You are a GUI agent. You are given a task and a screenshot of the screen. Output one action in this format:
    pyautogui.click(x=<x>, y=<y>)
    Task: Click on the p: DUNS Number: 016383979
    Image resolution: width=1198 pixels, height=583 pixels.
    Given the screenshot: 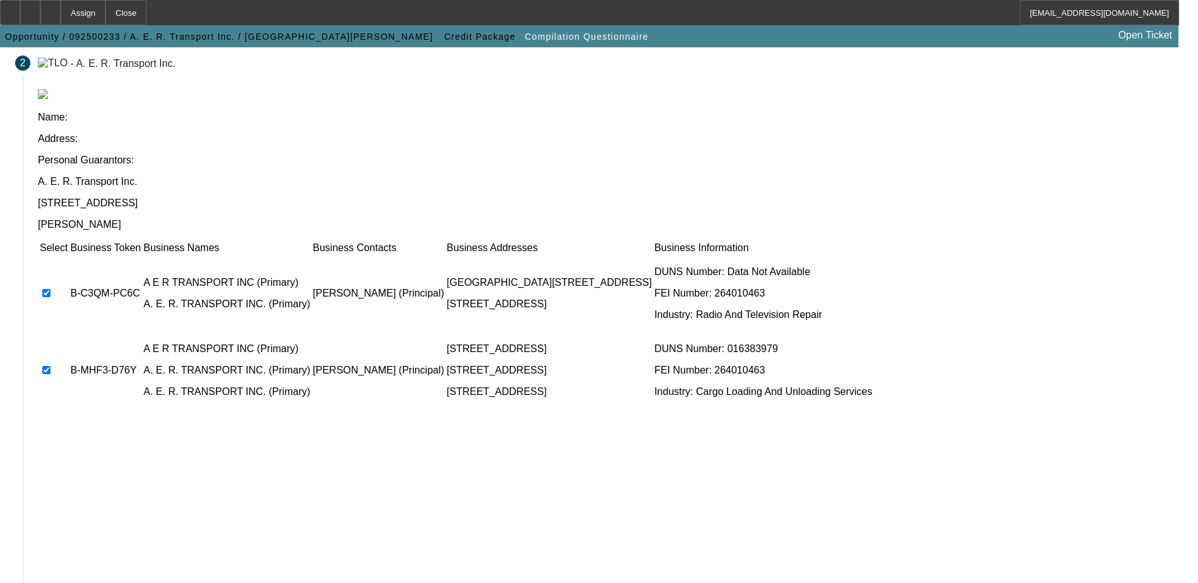 What is the action you would take?
    pyautogui.click(x=763, y=349)
    